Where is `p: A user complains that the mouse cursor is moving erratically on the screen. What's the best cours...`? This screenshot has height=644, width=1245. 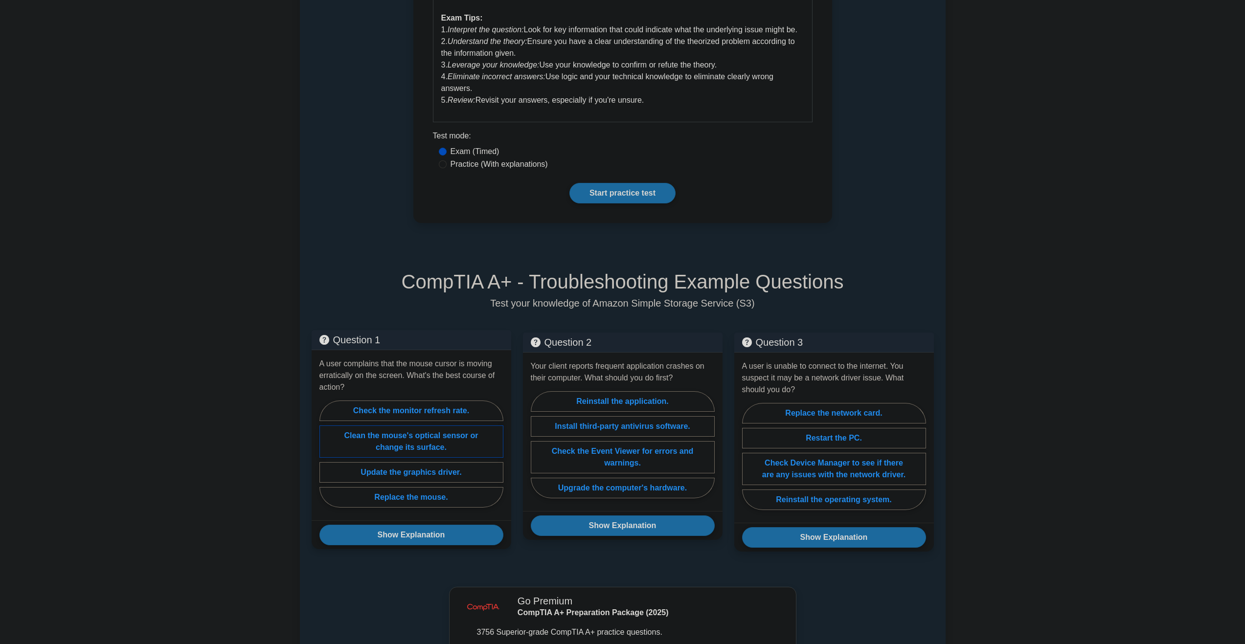 p: A user complains that the mouse cursor is moving erratically on the screen. What's the best cours... is located at coordinates (411, 376).